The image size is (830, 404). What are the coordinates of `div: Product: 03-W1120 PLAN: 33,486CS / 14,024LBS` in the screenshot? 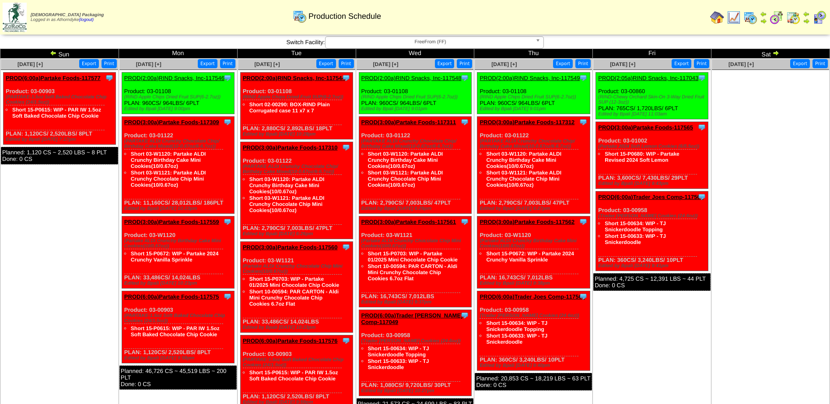 It's located at (178, 253).